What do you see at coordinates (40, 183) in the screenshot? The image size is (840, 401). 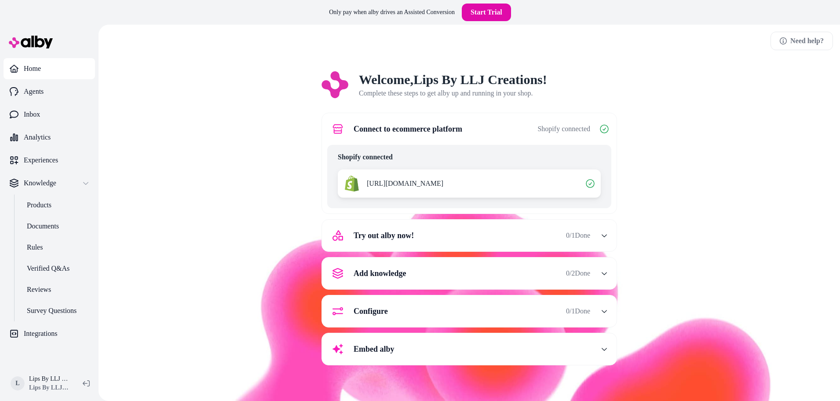 I see `p: Knowledge` at bounding box center [40, 183].